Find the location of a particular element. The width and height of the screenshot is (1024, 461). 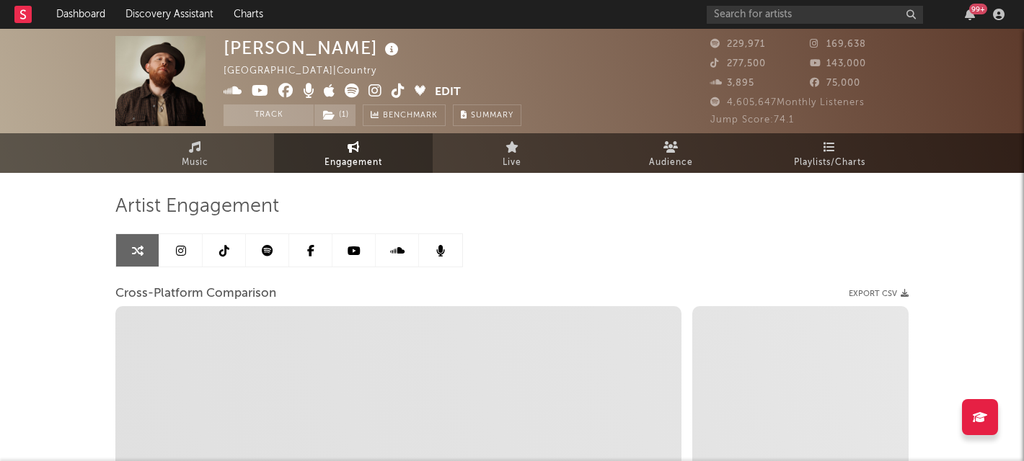

span: 143,000 is located at coordinates (838, 63).